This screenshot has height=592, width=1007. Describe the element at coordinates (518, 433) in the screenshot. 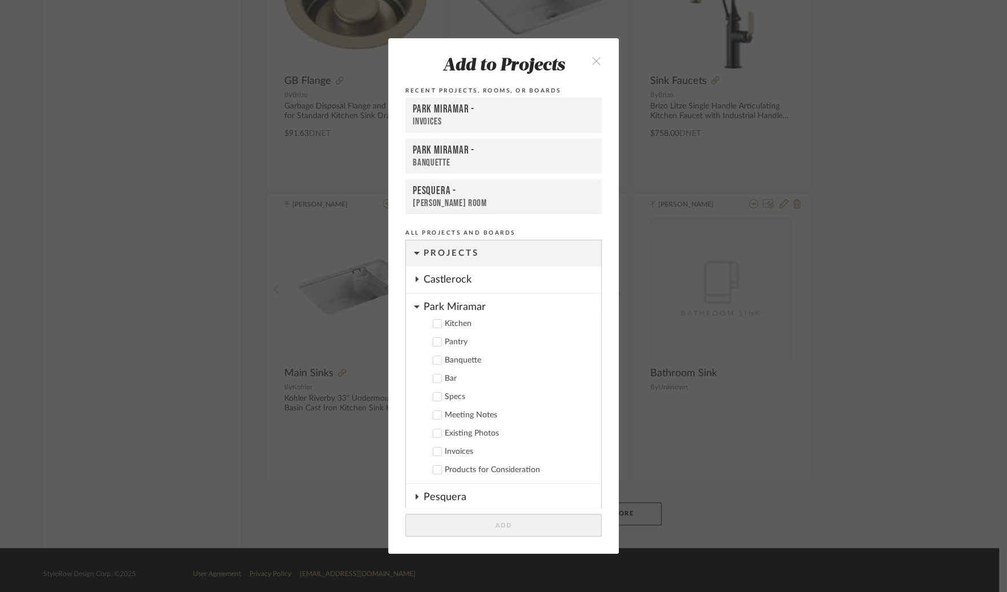

I see `div: Existing Photos` at that location.